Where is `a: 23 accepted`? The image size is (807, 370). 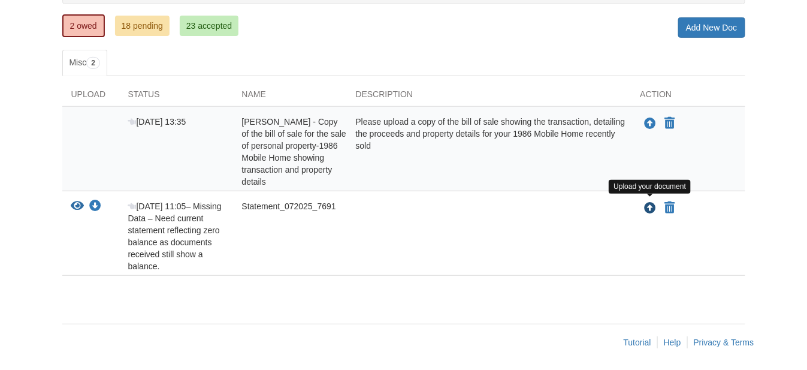 a: 23 accepted is located at coordinates (209, 26).